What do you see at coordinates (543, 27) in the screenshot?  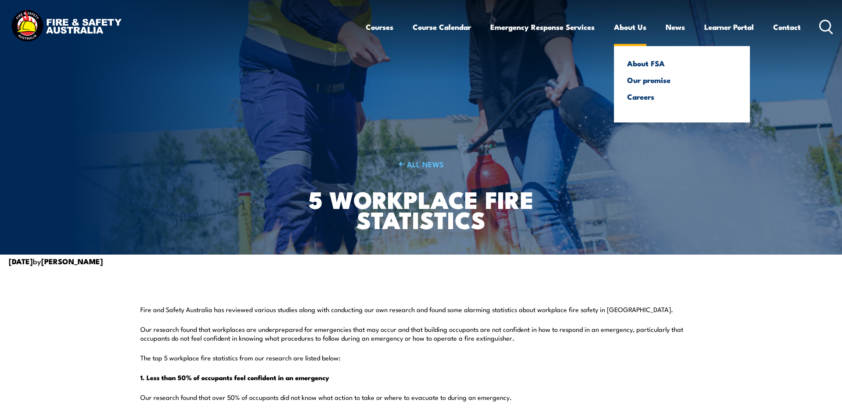 I see `a: Emergency Response Services` at bounding box center [543, 27].